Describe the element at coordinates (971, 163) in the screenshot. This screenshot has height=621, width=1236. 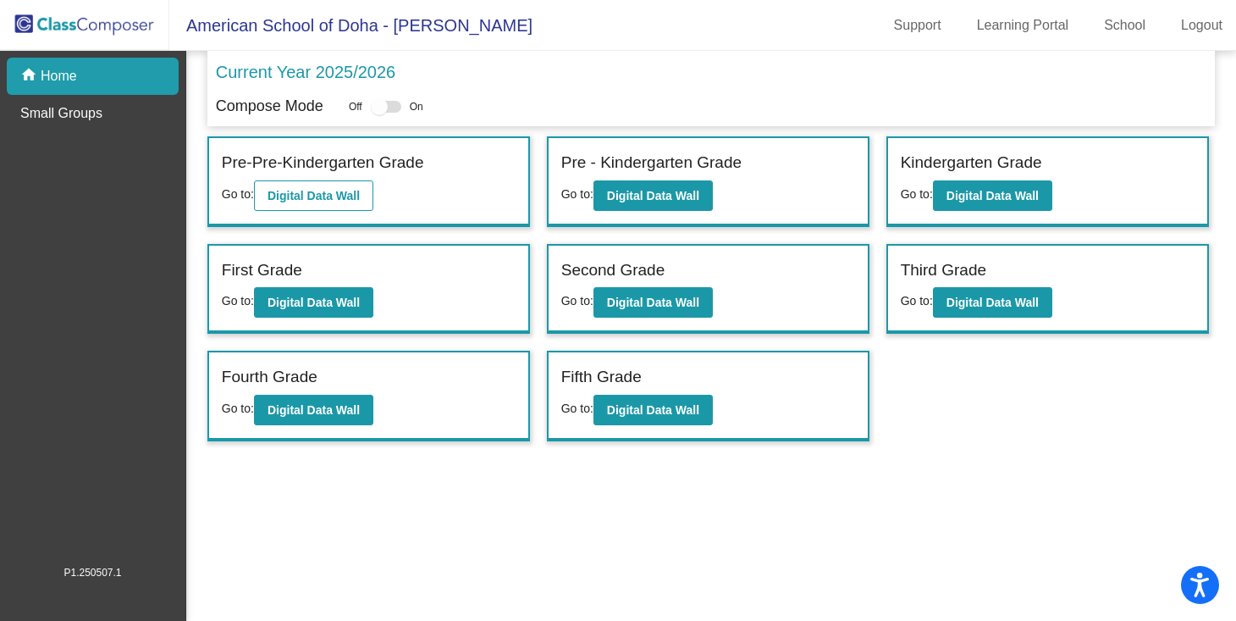
I see `label: Kindergarten Grade` at that location.